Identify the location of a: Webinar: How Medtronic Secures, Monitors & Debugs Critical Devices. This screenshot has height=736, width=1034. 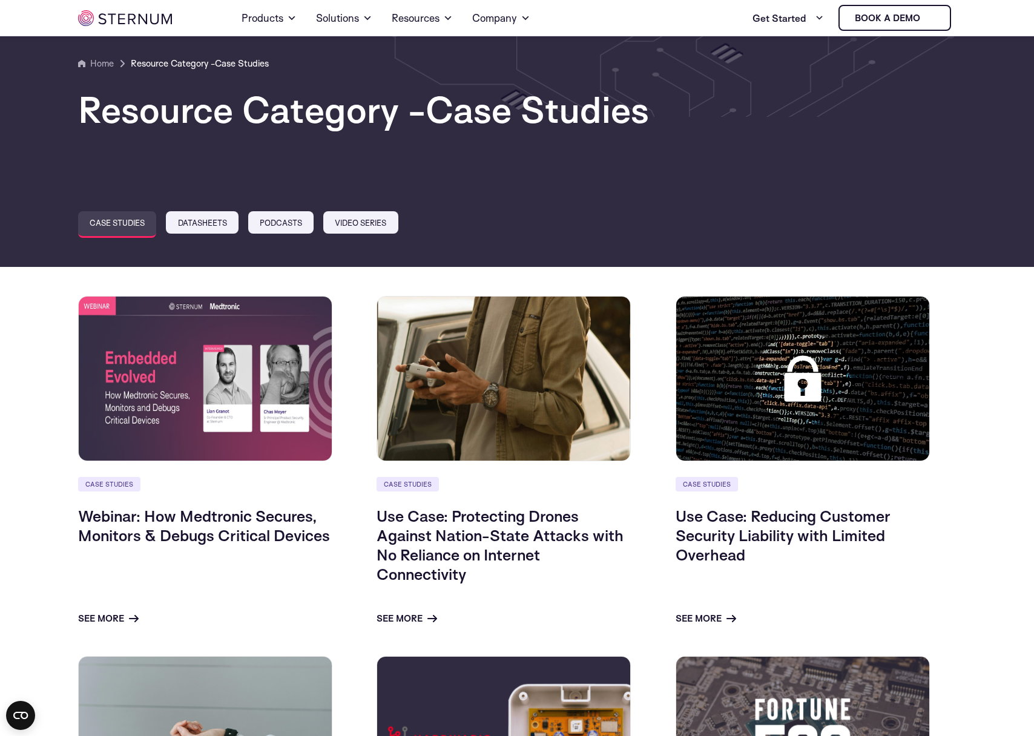
(204, 525).